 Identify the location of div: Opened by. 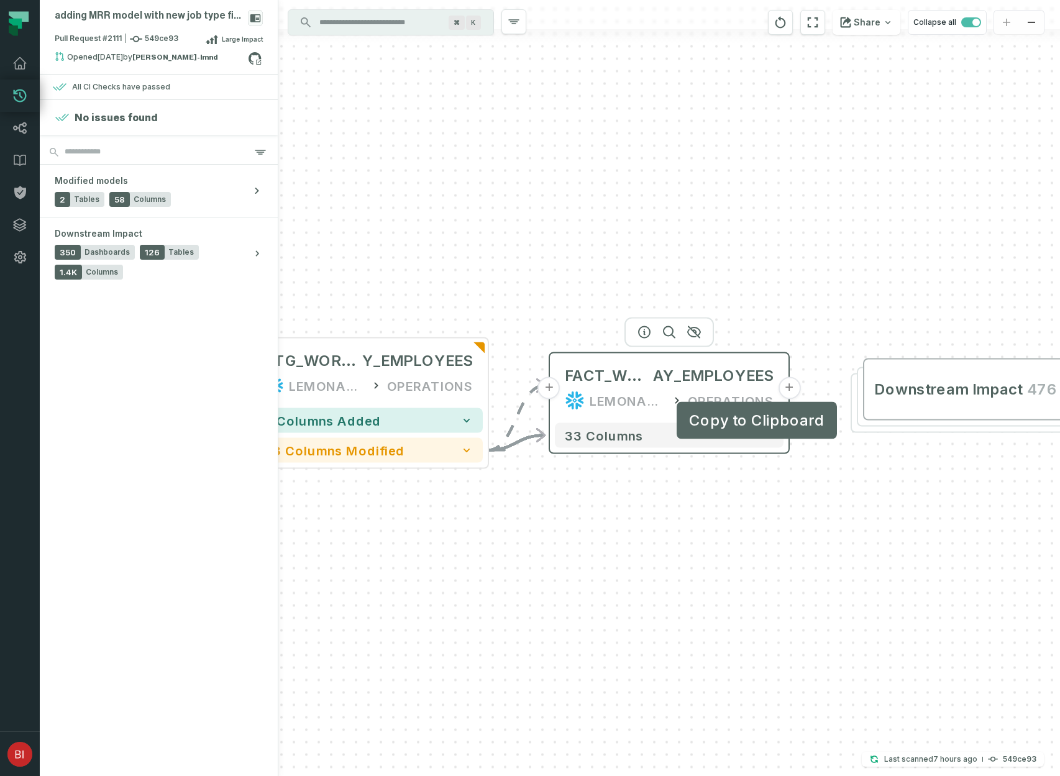
(151, 59).